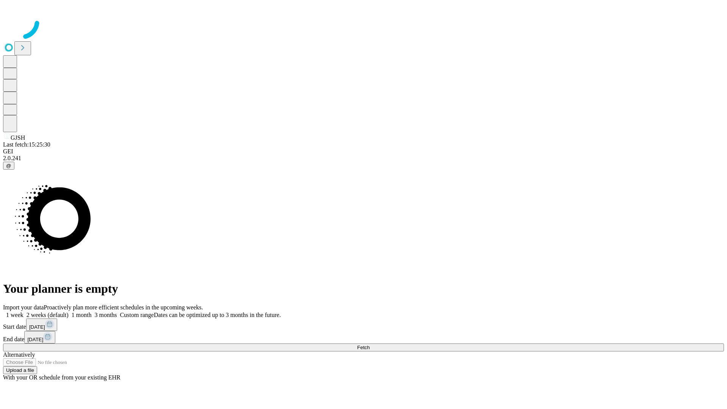 The height and width of the screenshot is (409, 727). Describe the element at coordinates (47, 315) in the screenshot. I see `span: 2 weeks (default)` at that location.